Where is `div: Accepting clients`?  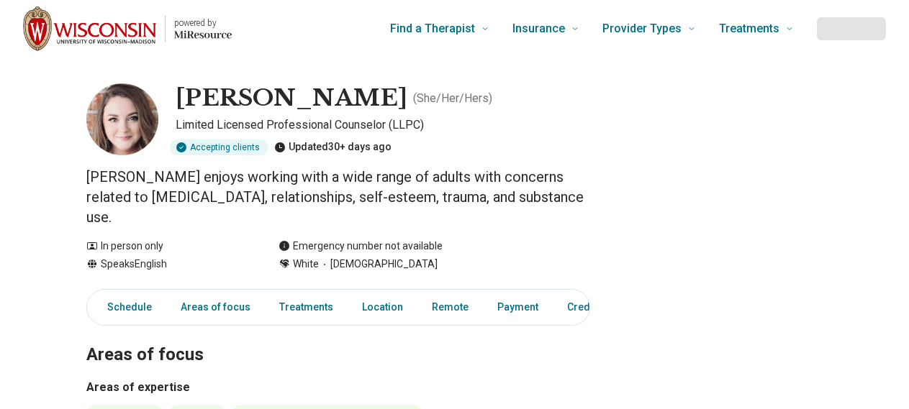
div: Accepting clients is located at coordinates (219, 147).